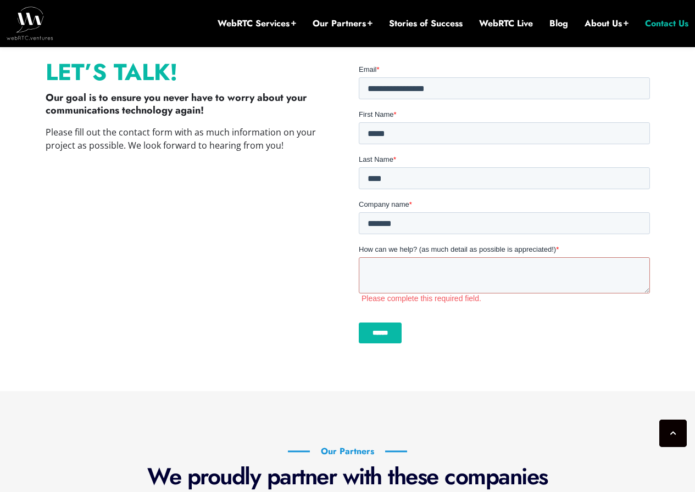 This screenshot has height=492, width=695. I want to click on a: About Us, so click(606, 24).